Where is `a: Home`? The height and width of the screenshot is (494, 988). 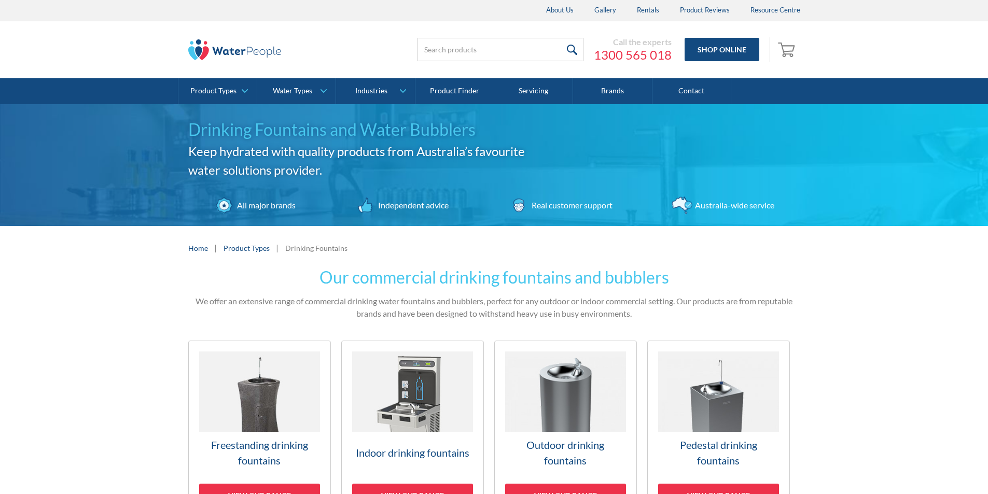 a: Home is located at coordinates (198, 248).